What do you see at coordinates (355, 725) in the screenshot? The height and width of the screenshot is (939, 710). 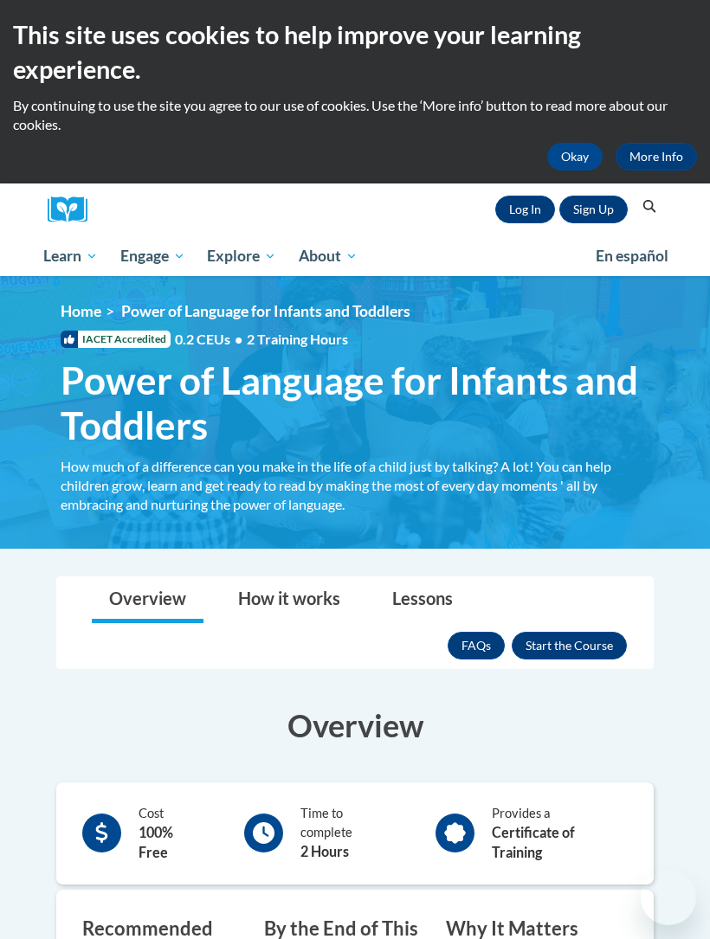 I see `h3: Overview` at bounding box center [355, 725].